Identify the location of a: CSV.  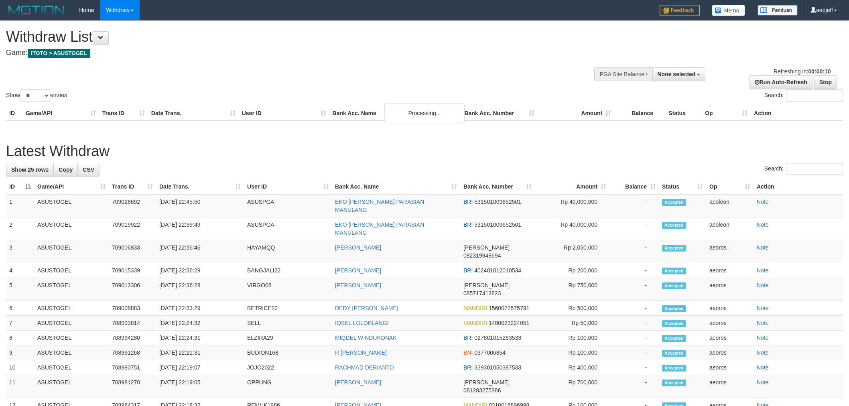
(88, 170).